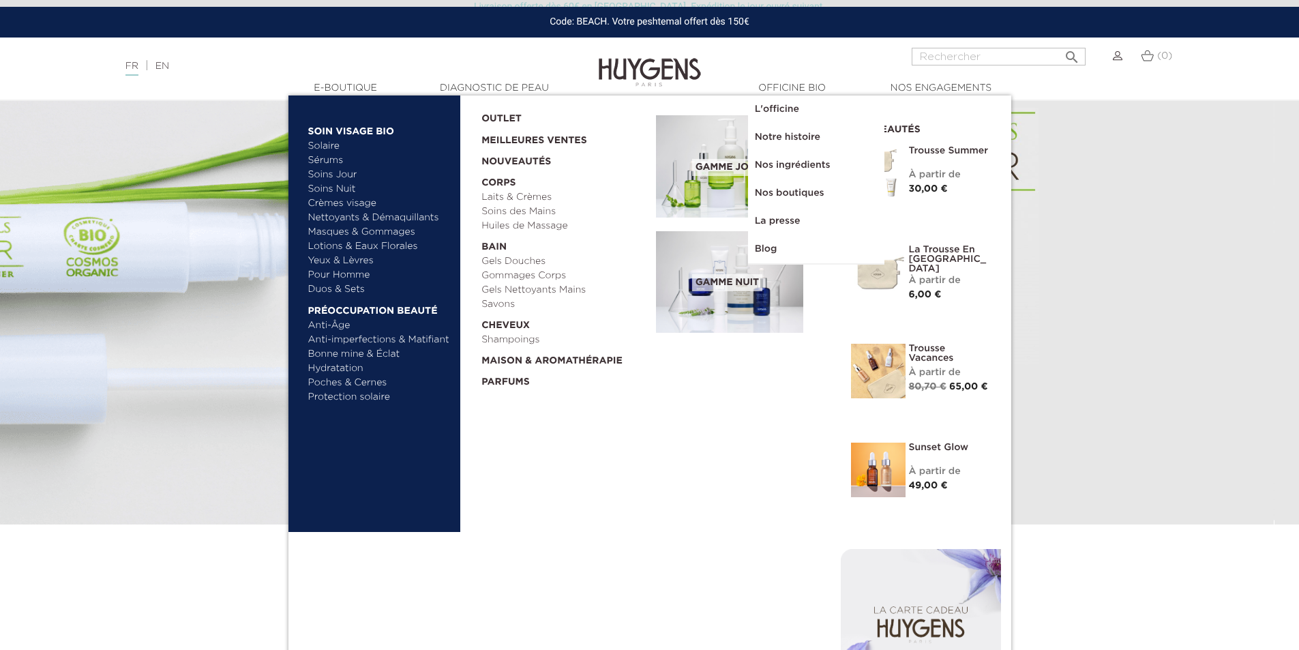 This screenshot has height=650, width=1299. Describe the element at coordinates (816, 165) in the screenshot. I see `a: Nos ingrédients` at that location.